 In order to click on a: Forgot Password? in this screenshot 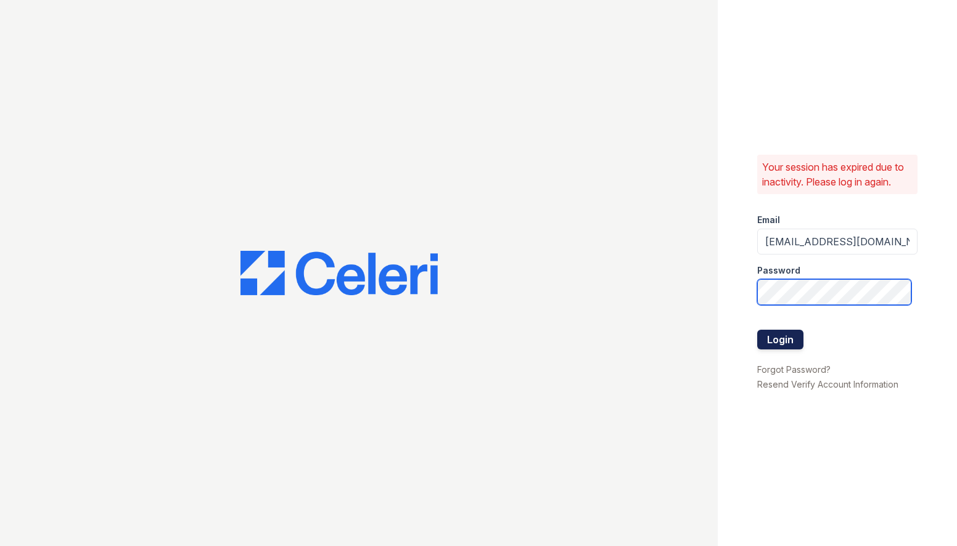, I will do `click(793, 369)`.